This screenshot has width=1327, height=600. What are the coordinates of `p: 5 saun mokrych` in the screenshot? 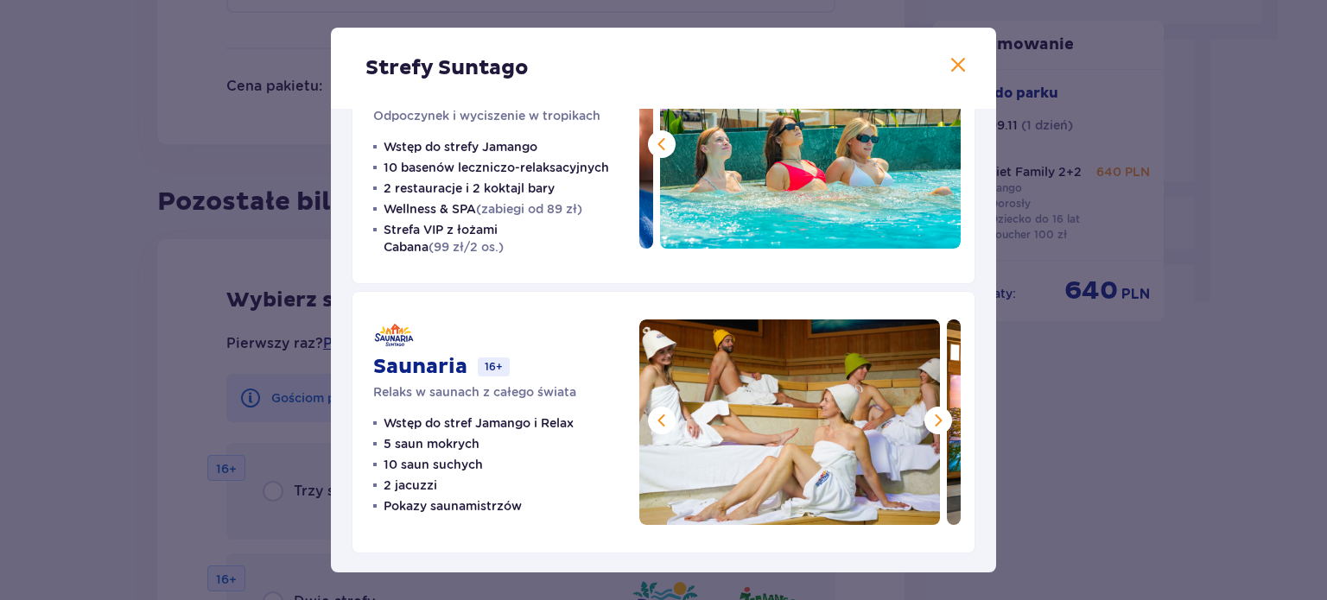 It's located at (431, 444).